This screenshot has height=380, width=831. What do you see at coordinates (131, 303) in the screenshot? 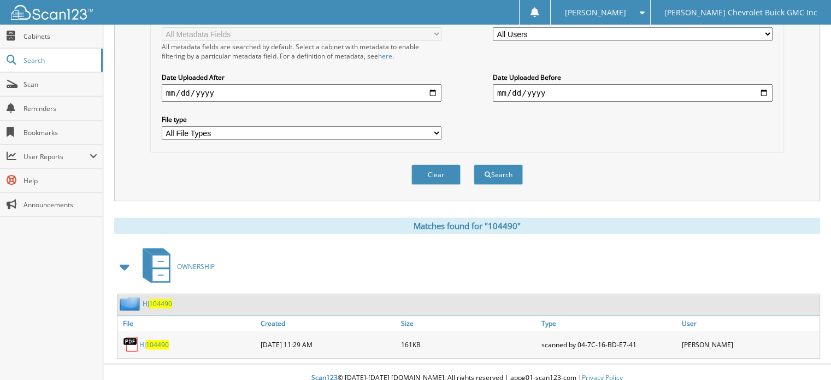
I see `img: folder2.png` at bounding box center [131, 303].